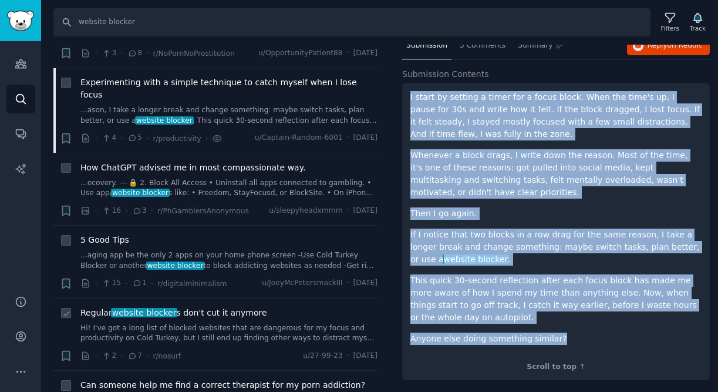  I want to click on div: Scroll to top ↑, so click(556, 367).